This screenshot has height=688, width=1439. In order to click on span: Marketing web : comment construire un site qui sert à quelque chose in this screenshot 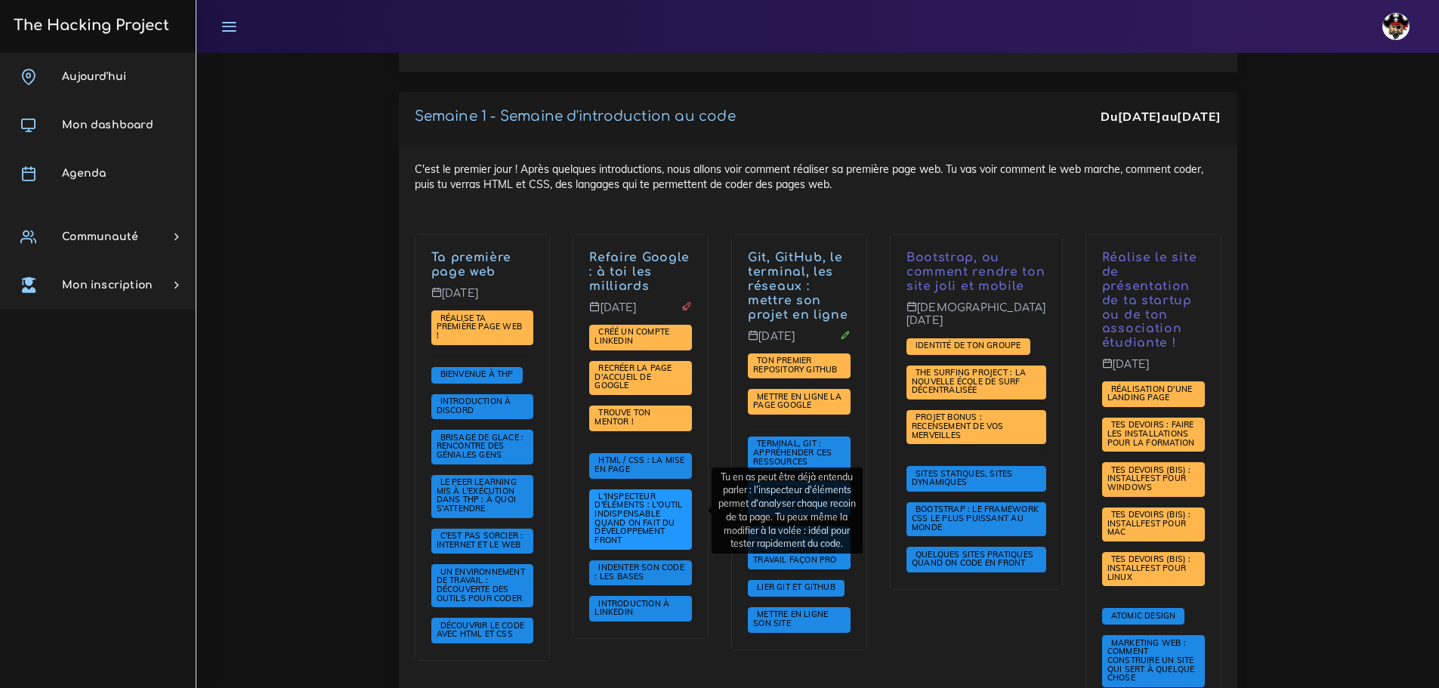, I will do `click(1151, 660)`.